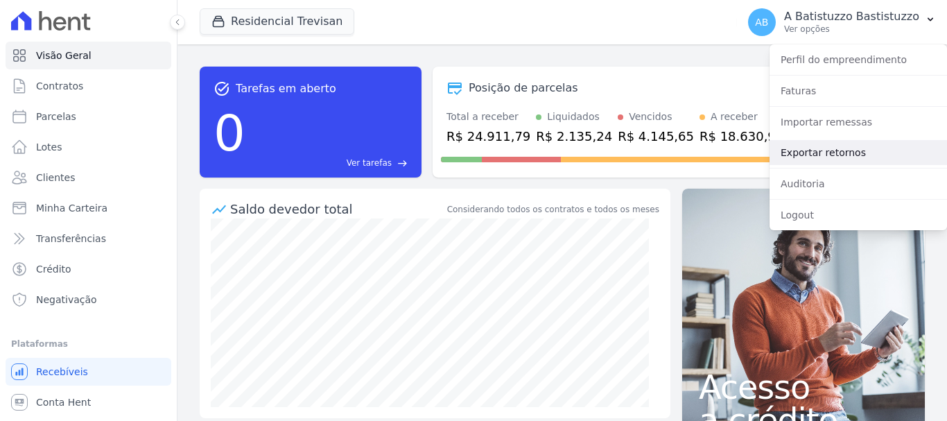 Image resolution: width=947 pixels, height=421 pixels. Describe the element at coordinates (53, 269) in the screenshot. I see `span: Crédito` at that location.